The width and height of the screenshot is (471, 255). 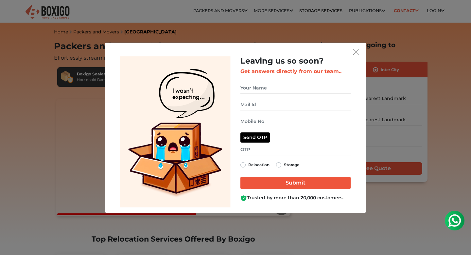 I want to click on input: Submit, so click(x=295, y=183).